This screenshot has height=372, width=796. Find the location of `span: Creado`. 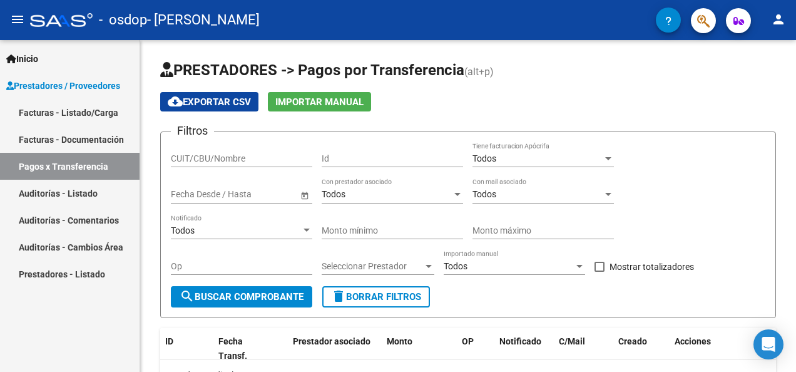

span: Creado is located at coordinates (633, 341).